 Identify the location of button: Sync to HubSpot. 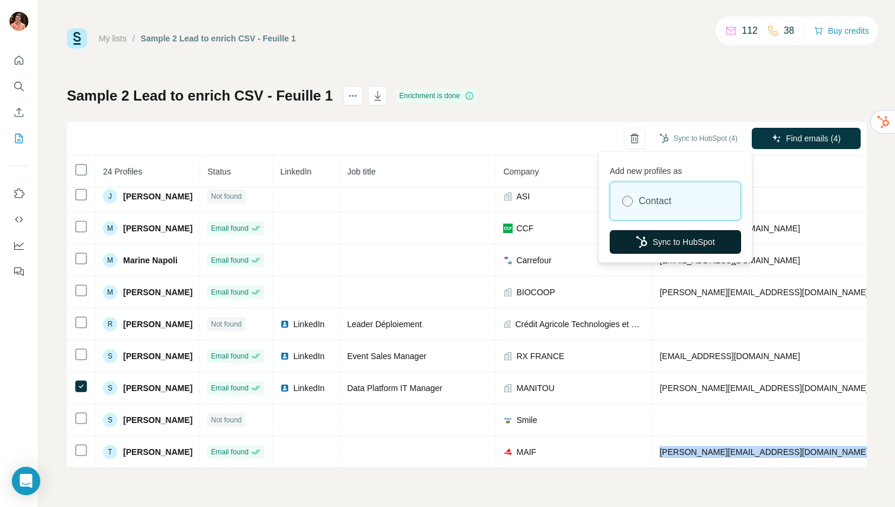
(675, 242).